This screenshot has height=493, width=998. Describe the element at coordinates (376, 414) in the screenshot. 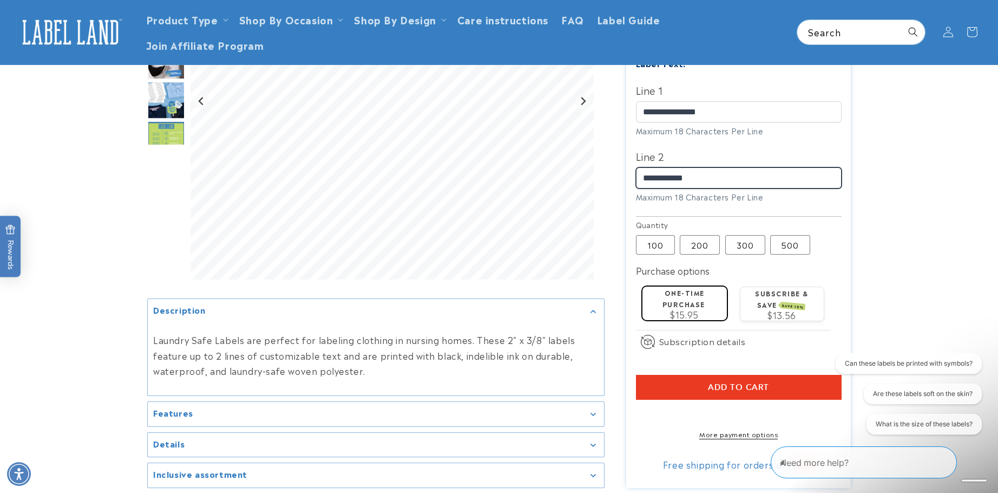

I see `summary: Features` at that location.